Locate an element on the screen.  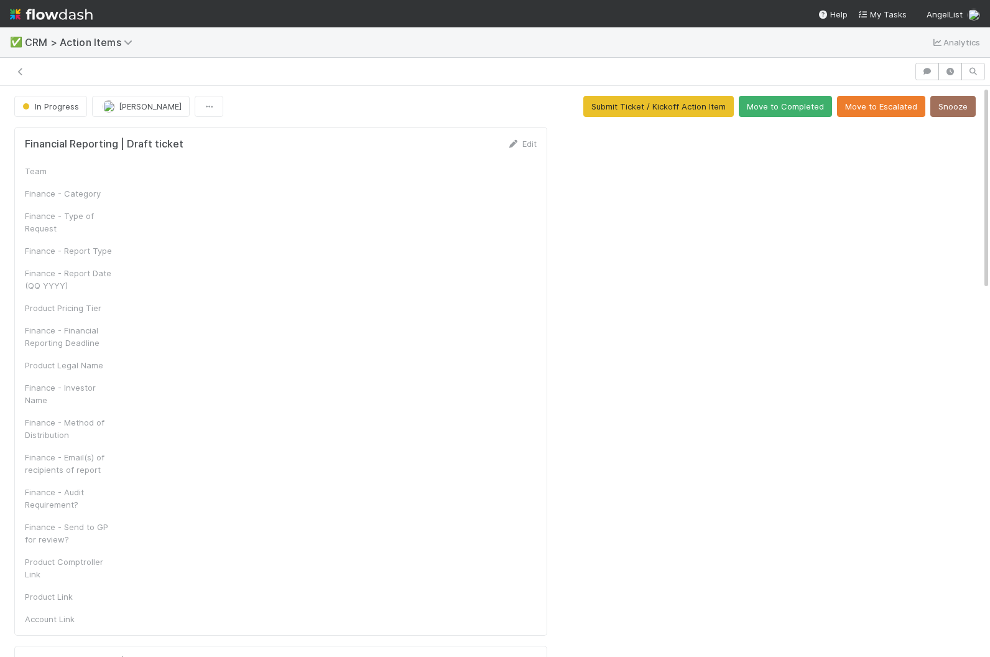
div: Help is located at coordinates (833, 14).